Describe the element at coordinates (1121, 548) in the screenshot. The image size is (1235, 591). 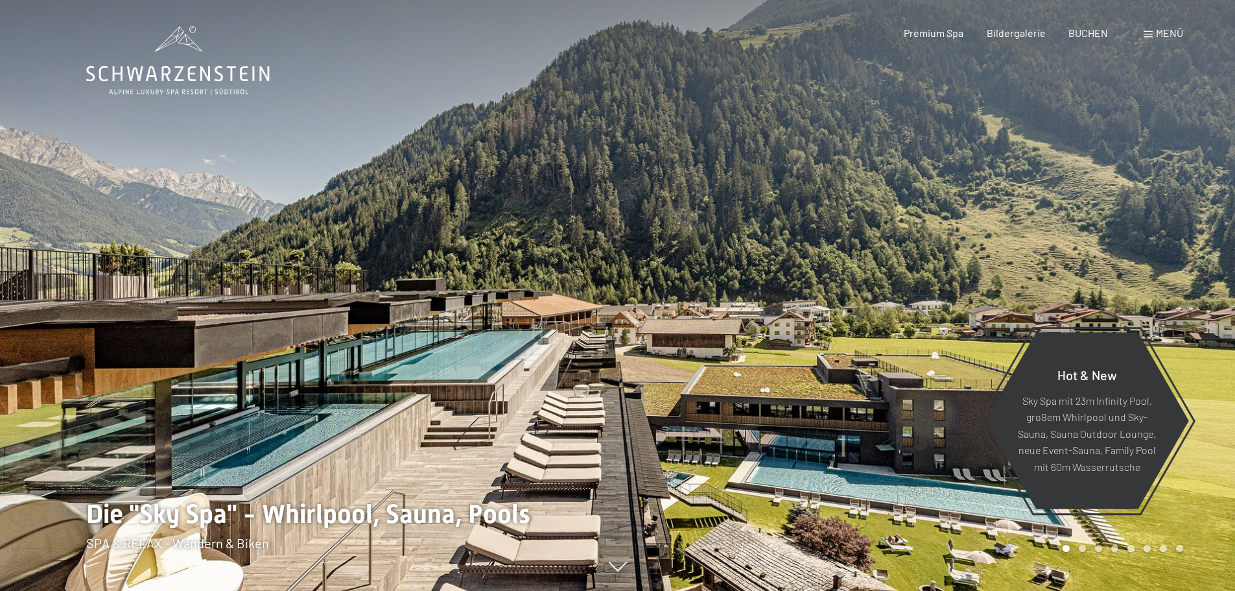
I see `div: Carousel Pagination` at that location.